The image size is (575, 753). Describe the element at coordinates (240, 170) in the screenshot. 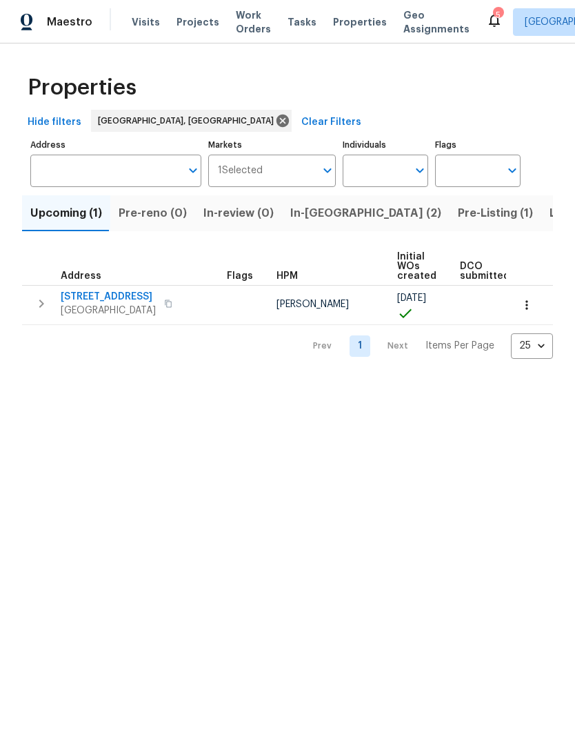

I see `span: 1 Selected` at that location.